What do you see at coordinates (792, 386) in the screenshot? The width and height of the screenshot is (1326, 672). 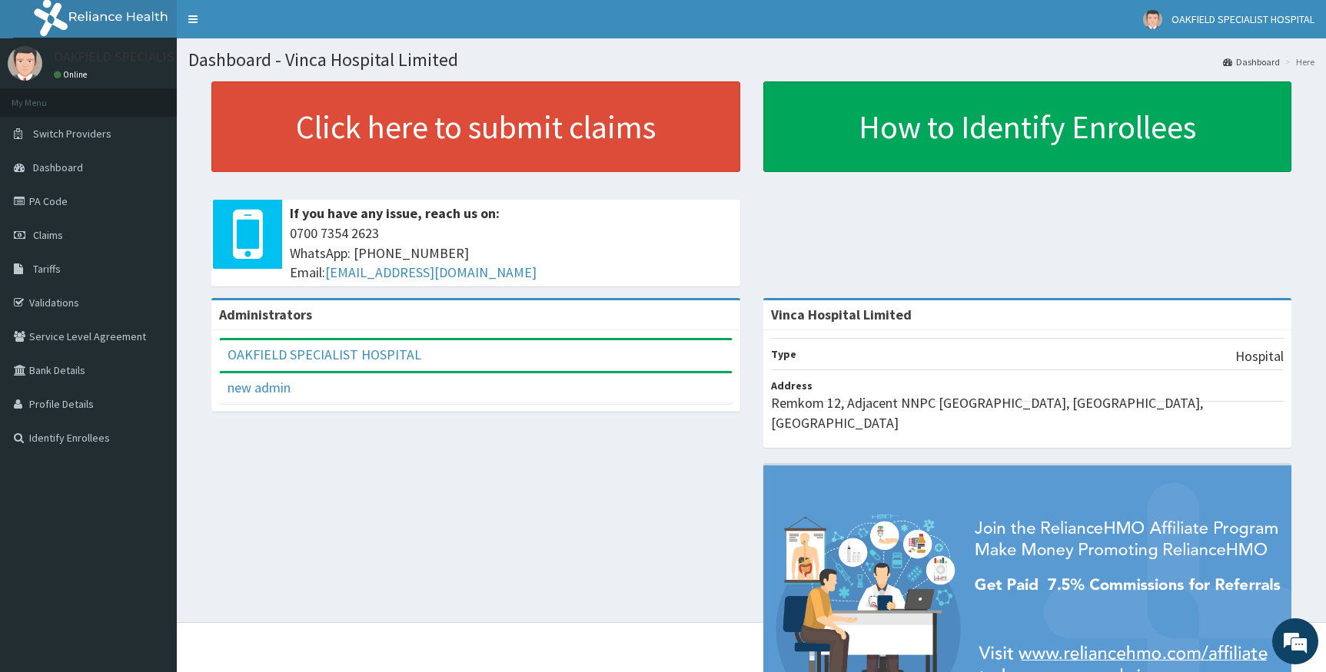 I see `b: Address` at bounding box center [792, 386].